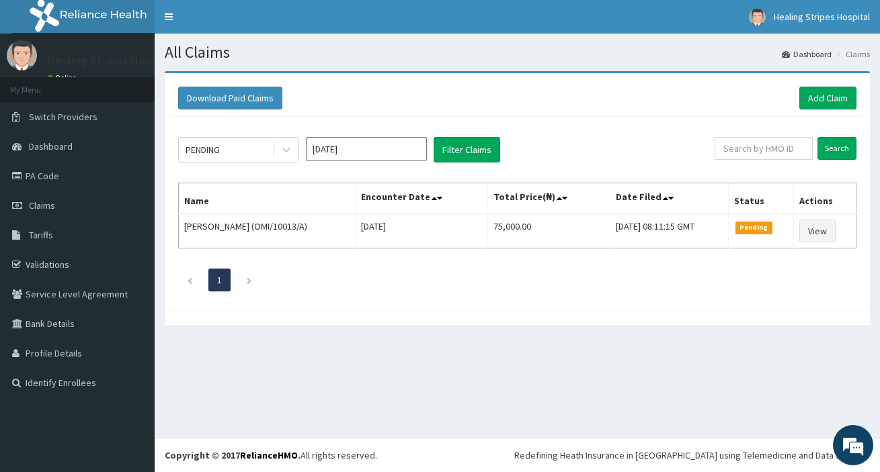  I want to click on footer: All rights reserved., so click(517, 455).